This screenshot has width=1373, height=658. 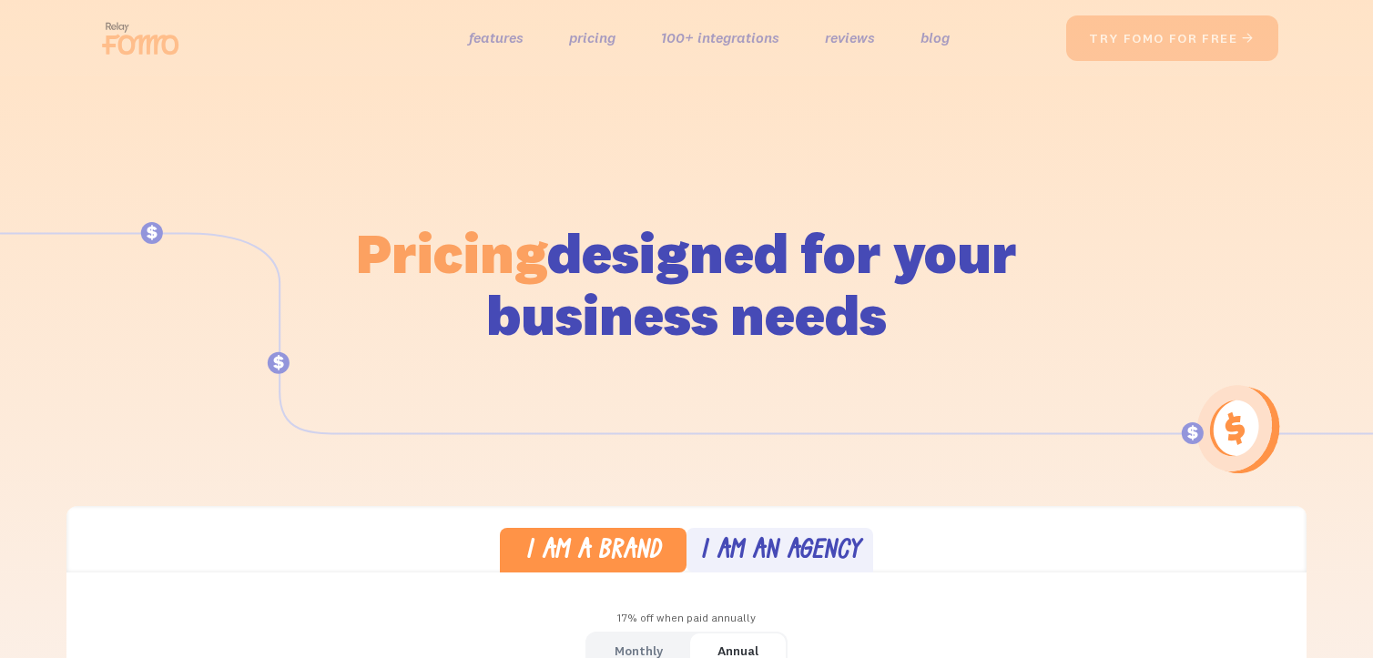 What do you see at coordinates (686, 284) in the screenshot?
I see `h1: designed for your business needs` at bounding box center [686, 284].